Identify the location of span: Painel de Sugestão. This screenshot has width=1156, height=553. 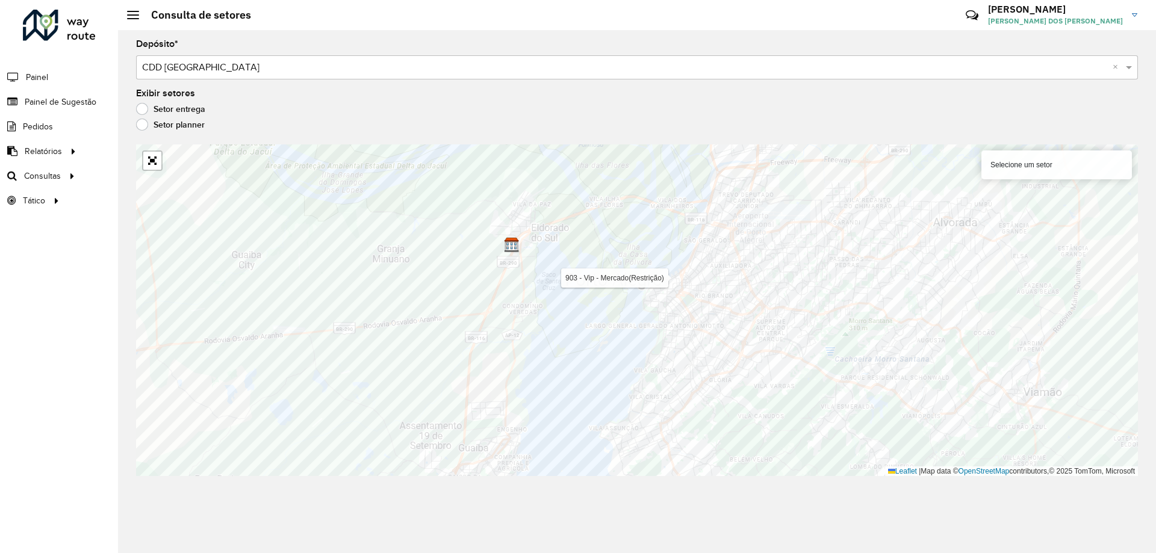
(60, 102).